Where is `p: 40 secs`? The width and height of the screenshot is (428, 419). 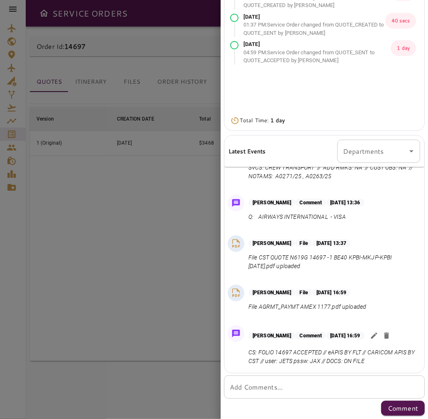
p: 40 secs is located at coordinates (400, 21).